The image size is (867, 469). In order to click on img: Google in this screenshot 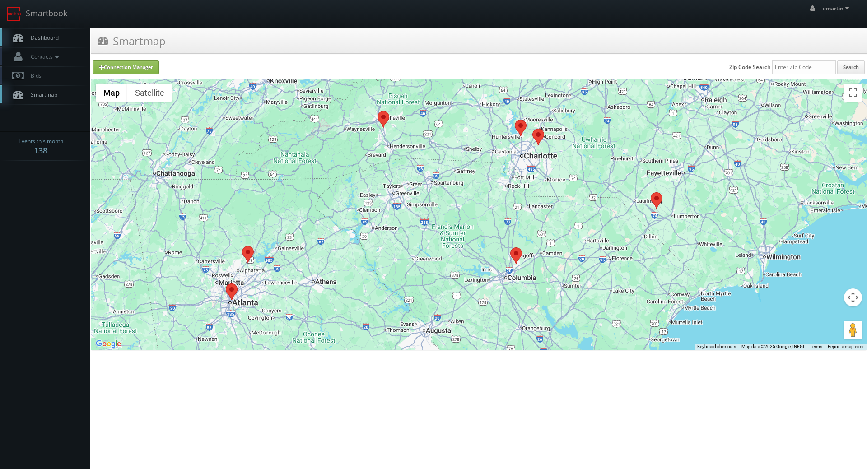, I will do `click(108, 344)`.